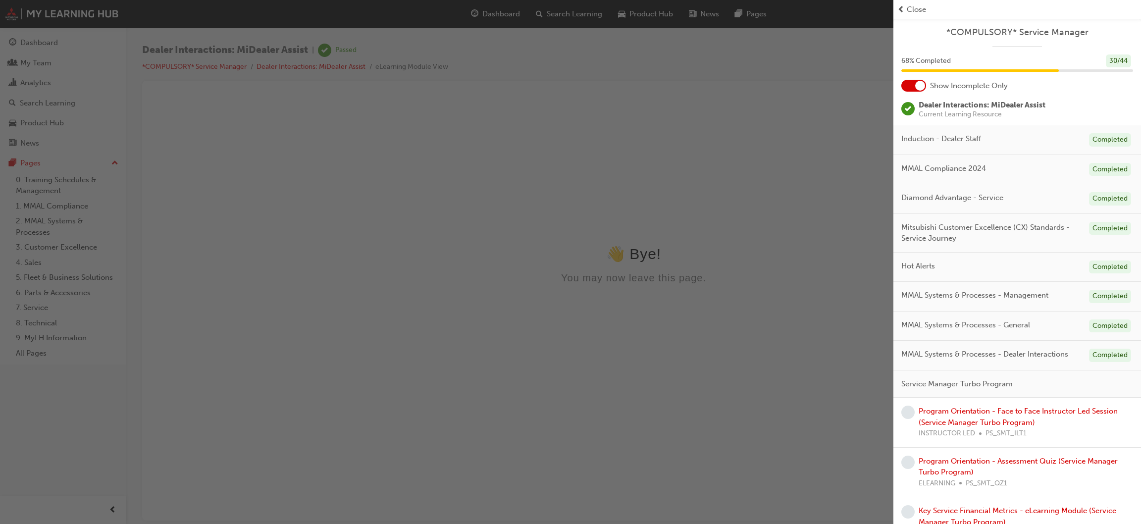  I want to click on a: Program Orientation - Assessment Quiz (Service Manager Turbo Program), so click(1018, 466).